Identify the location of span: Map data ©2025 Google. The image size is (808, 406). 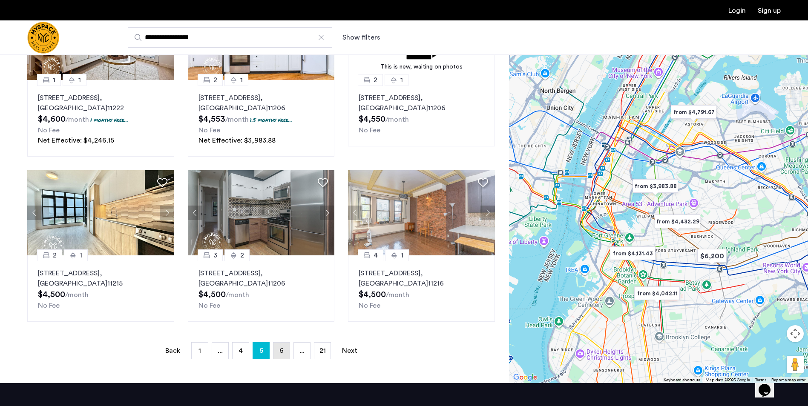
(727, 380).